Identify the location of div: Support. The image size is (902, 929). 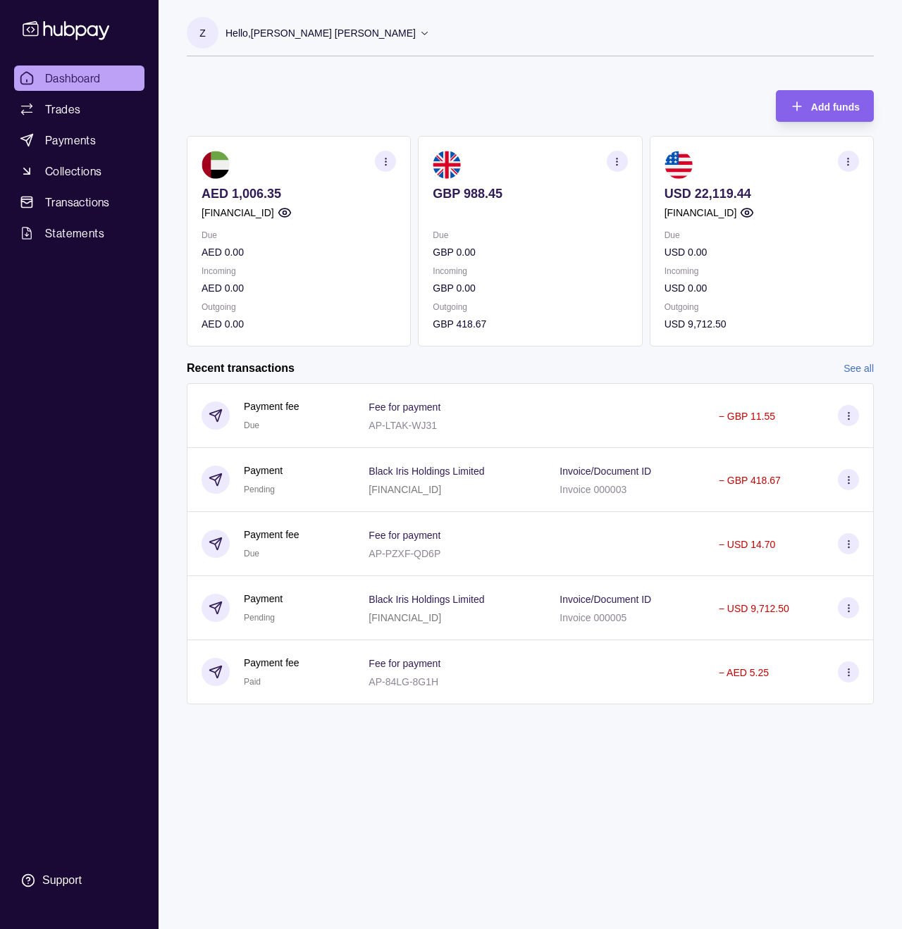
(62, 881).